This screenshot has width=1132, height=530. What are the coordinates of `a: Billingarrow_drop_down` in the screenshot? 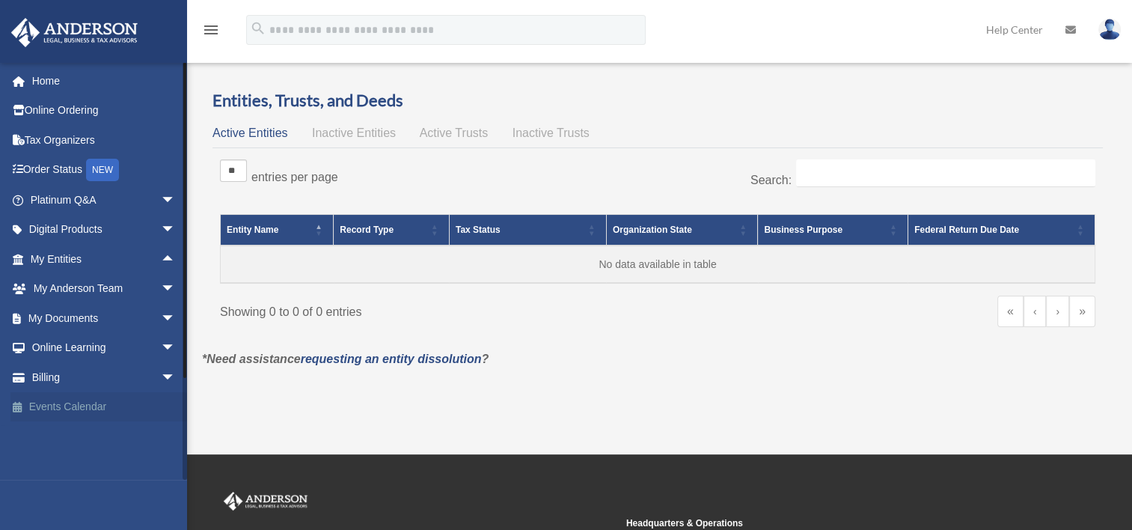 It's located at (104, 377).